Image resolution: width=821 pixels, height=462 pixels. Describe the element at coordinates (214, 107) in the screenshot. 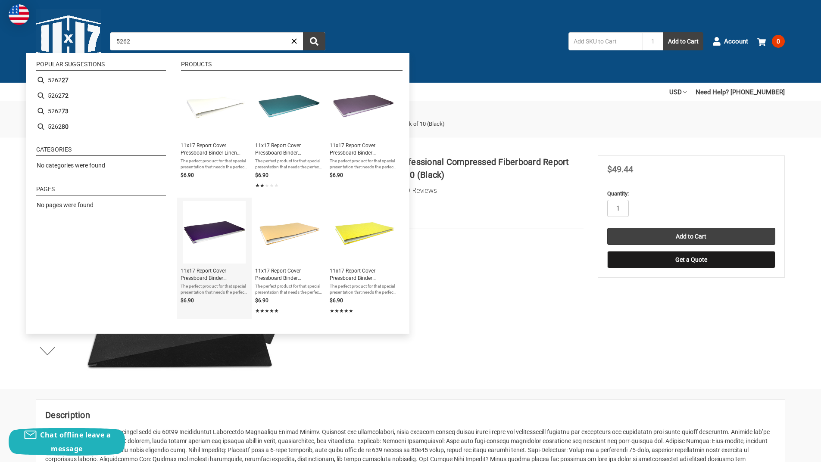

I see `img: 11x17 Report Cover Pressboard Binder Linen PaperBoard Panels includes Fold-over Metal Fastener Sh...` at that location.